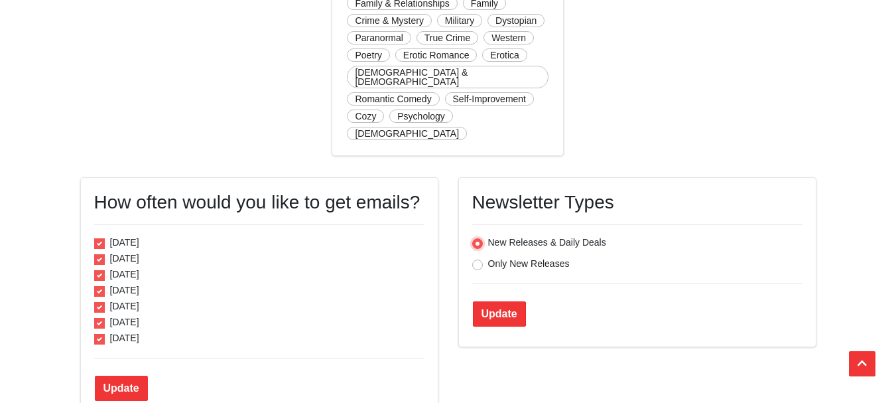 This screenshot has width=896, height=403. I want to click on a: Paranormal, so click(379, 38).